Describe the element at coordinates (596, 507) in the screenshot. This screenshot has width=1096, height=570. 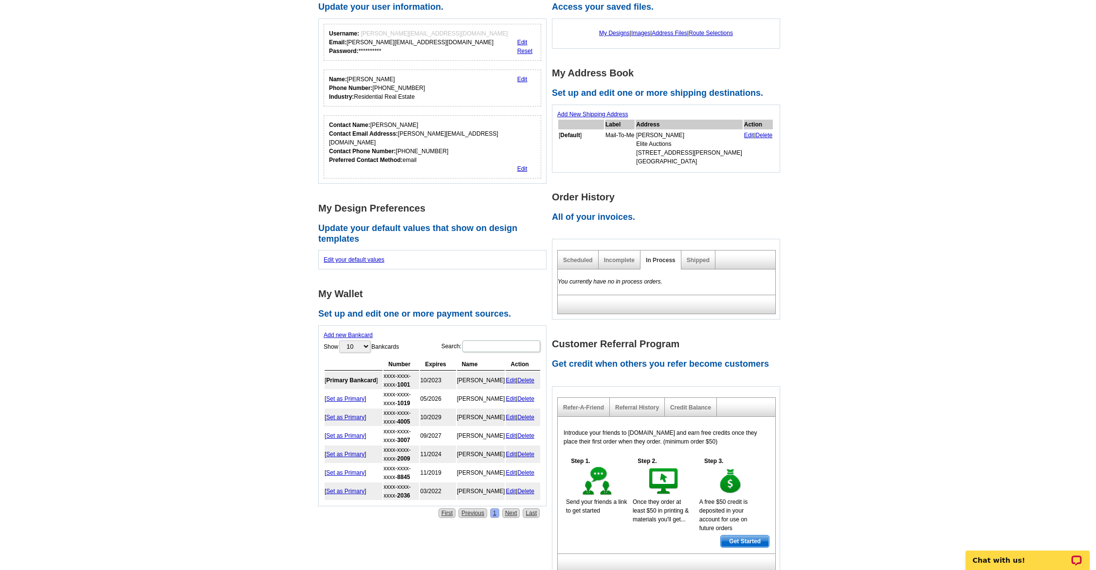
I see `span: Send your friends a link to get started` at that location.